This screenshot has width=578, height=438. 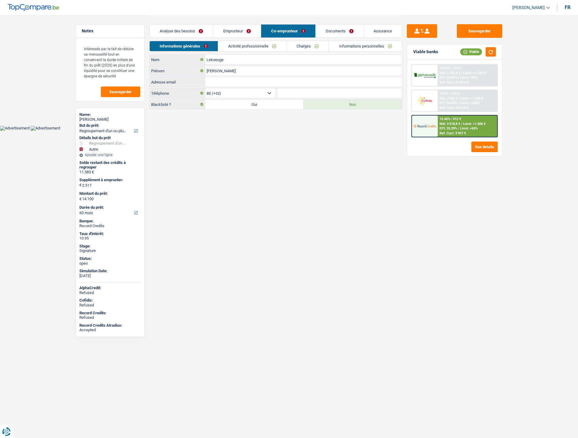 What do you see at coordinates (110, 259) in the screenshot?
I see `div: Status:` at bounding box center [110, 259].